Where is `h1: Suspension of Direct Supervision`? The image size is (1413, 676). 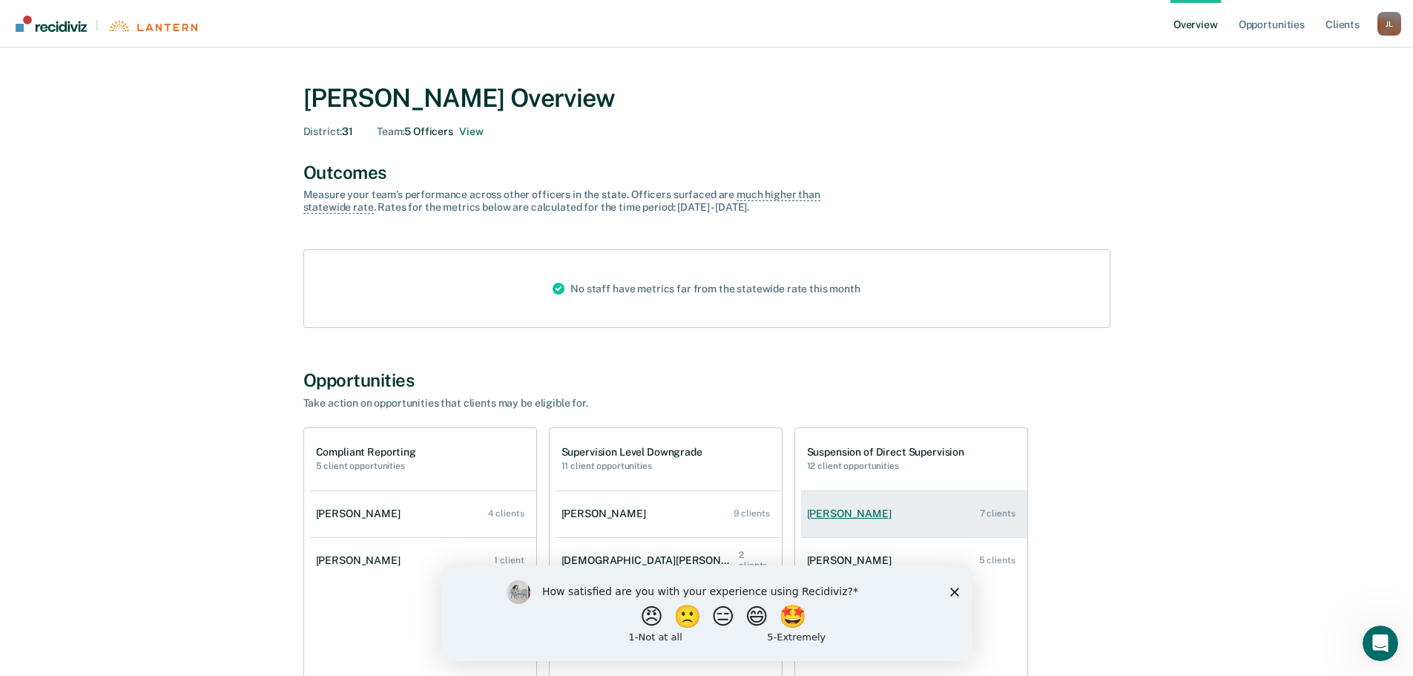 h1: Suspension of Direct Supervision is located at coordinates (885, 452).